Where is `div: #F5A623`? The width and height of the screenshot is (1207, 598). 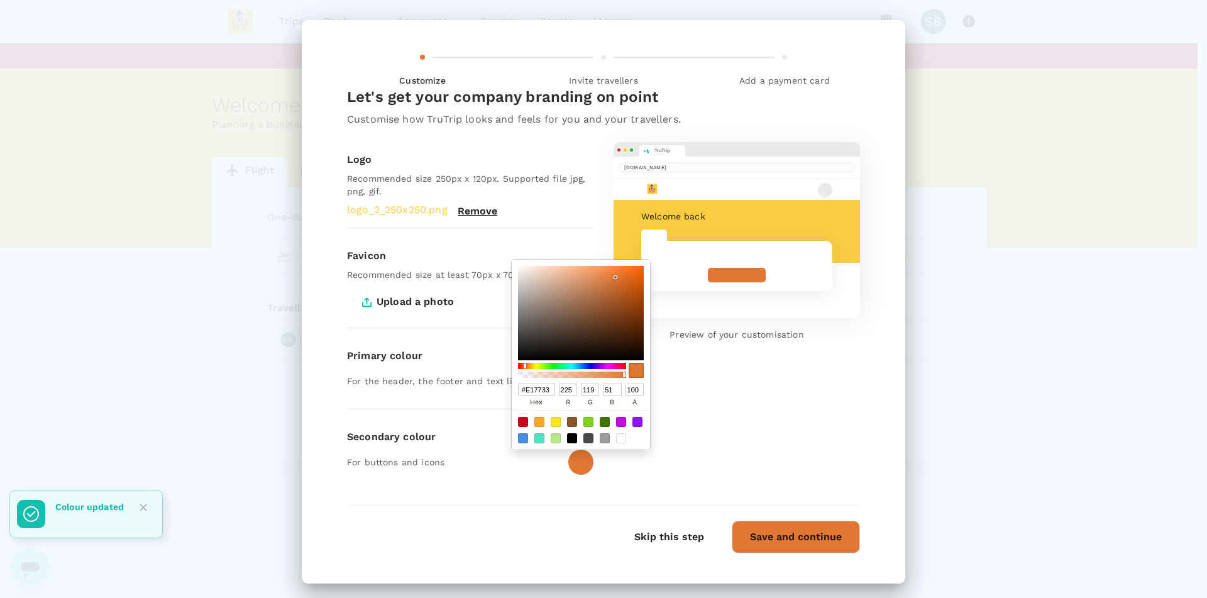
div: #F5A623 is located at coordinates (539, 422).